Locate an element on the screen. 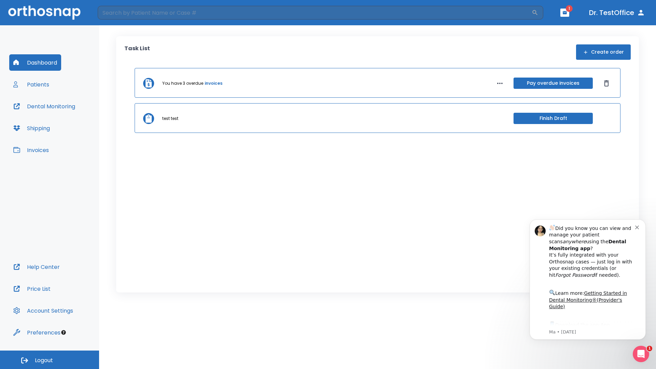  button: Dashboard is located at coordinates (35, 62).